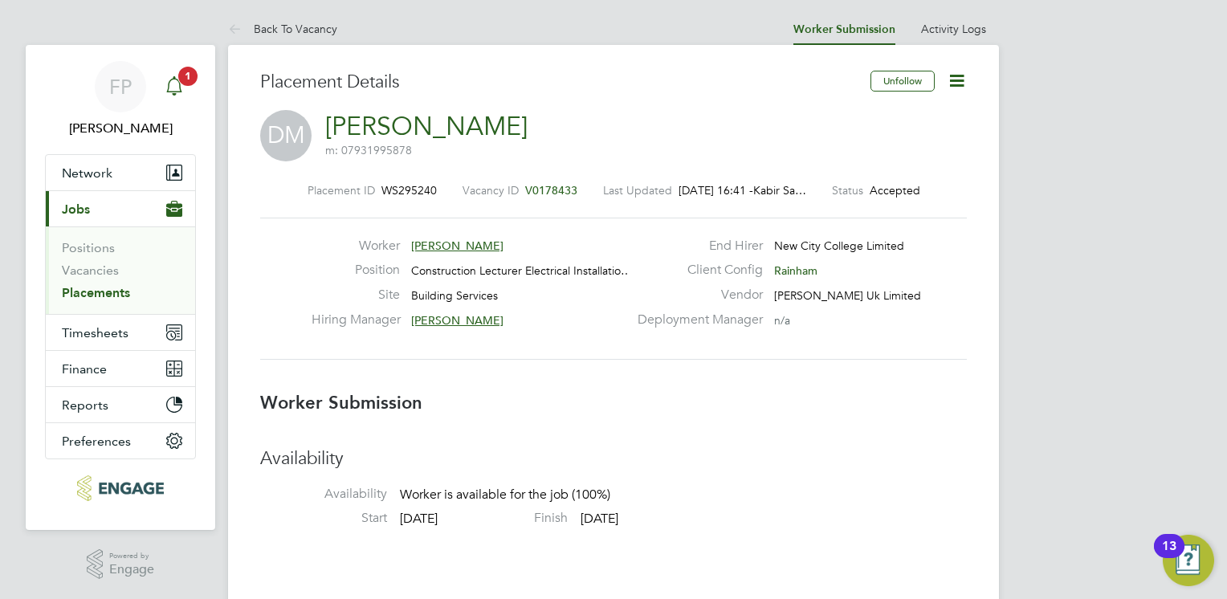 The image size is (1227, 599). What do you see at coordinates (695, 246) in the screenshot?
I see `label: End Hirer` at bounding box center [695, 246].